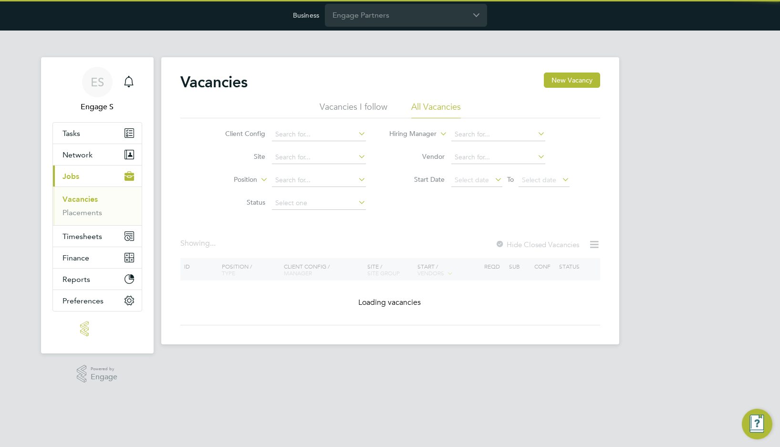 The image size is (780, 447). What do you see at coordinates (97, 90) in the screenshot?
I see `a: ESEngage S` at bounding box center [97, 90].